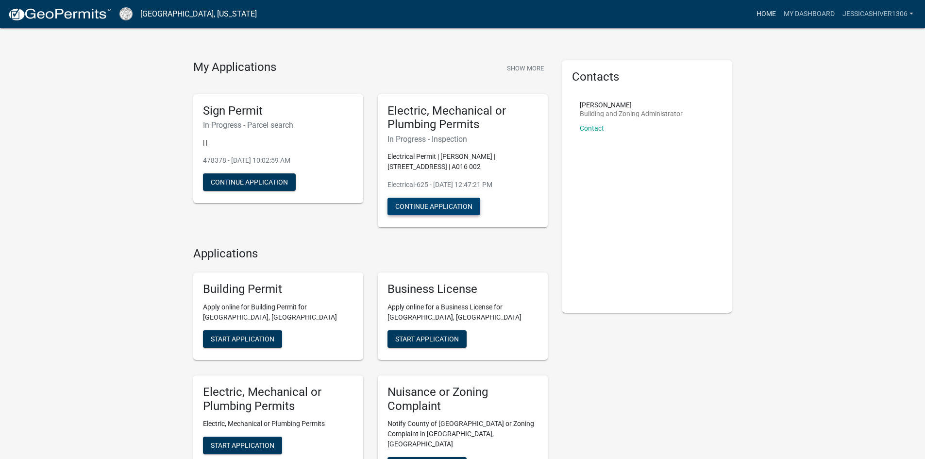  What do you see at coordinates (278, 289) in the screenshot?
I see `h5: Building Permit` at bounding box center [278, 289].